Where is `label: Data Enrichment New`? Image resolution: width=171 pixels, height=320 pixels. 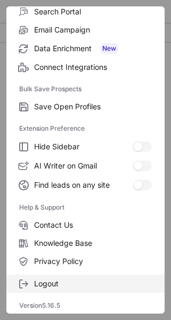 label: Data Enrichment New is located at coordinates (85, 49).